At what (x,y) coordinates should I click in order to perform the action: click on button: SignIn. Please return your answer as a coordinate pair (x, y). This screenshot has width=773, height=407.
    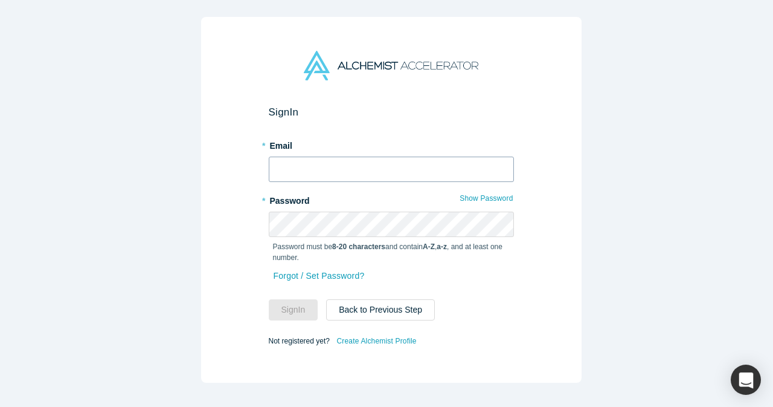
    Looking at the image, I should click on (294, 309).